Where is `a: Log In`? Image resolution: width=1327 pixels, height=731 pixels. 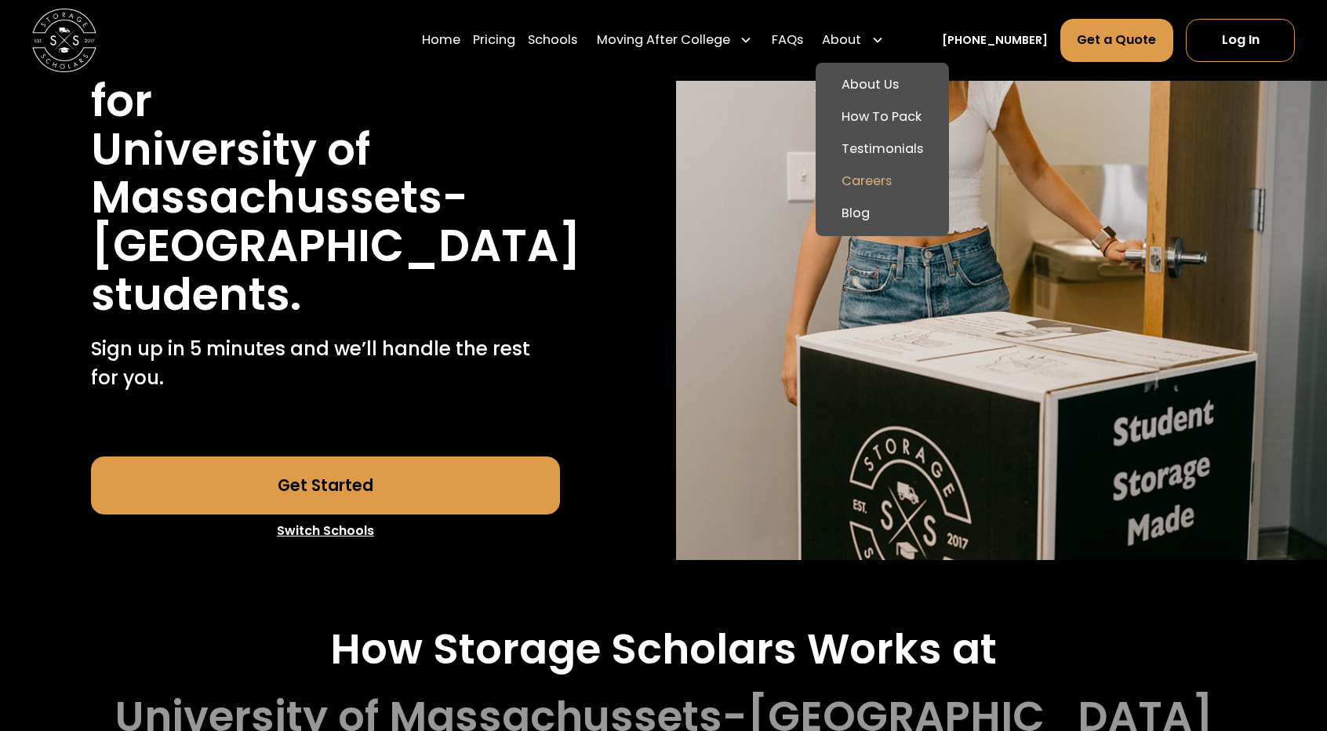 a: Log In is located at coordinates (1239, 40).